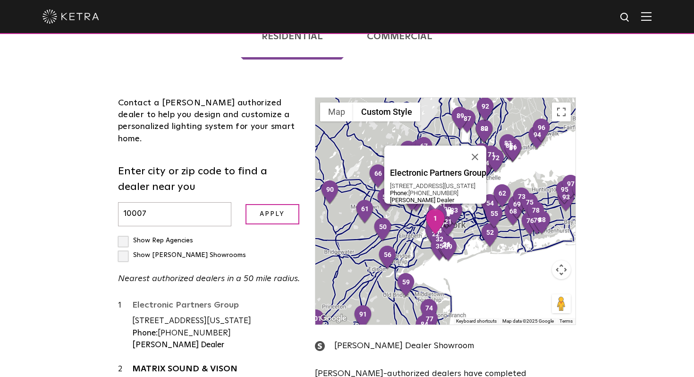  Describe the element at coordinates (429, 311) in the screenshot. I see `div: 74` at that location.